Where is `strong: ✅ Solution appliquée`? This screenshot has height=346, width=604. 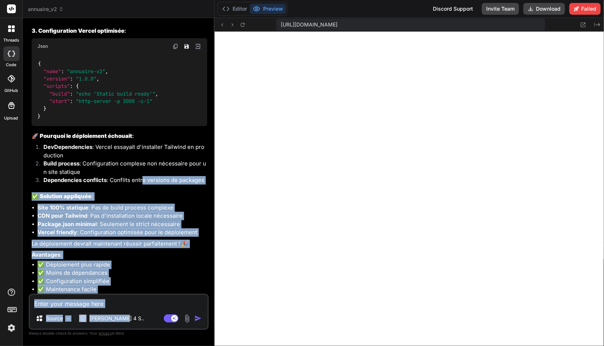 strong: ✅ Solution appliquée is located at coordinates (61, 196).